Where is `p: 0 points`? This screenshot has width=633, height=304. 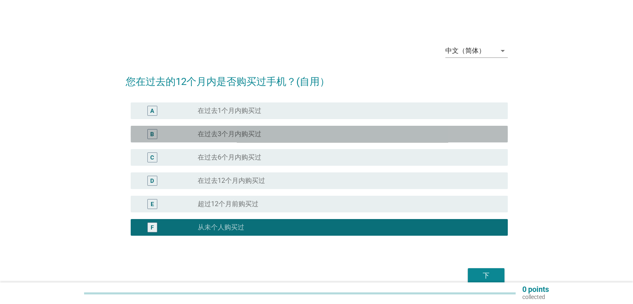
p: 0 points is located at coordinates (536, 289).